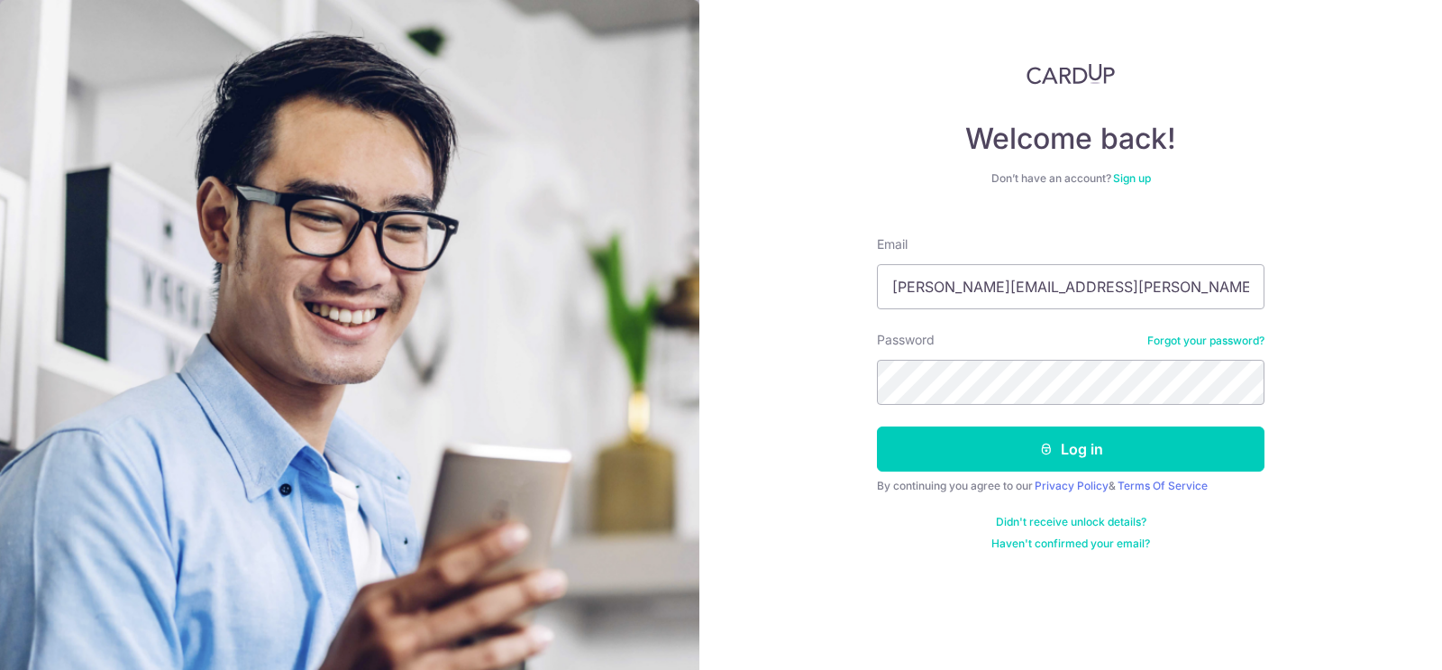  I want to click on h4: Welcome back!, so click(1071, 139).